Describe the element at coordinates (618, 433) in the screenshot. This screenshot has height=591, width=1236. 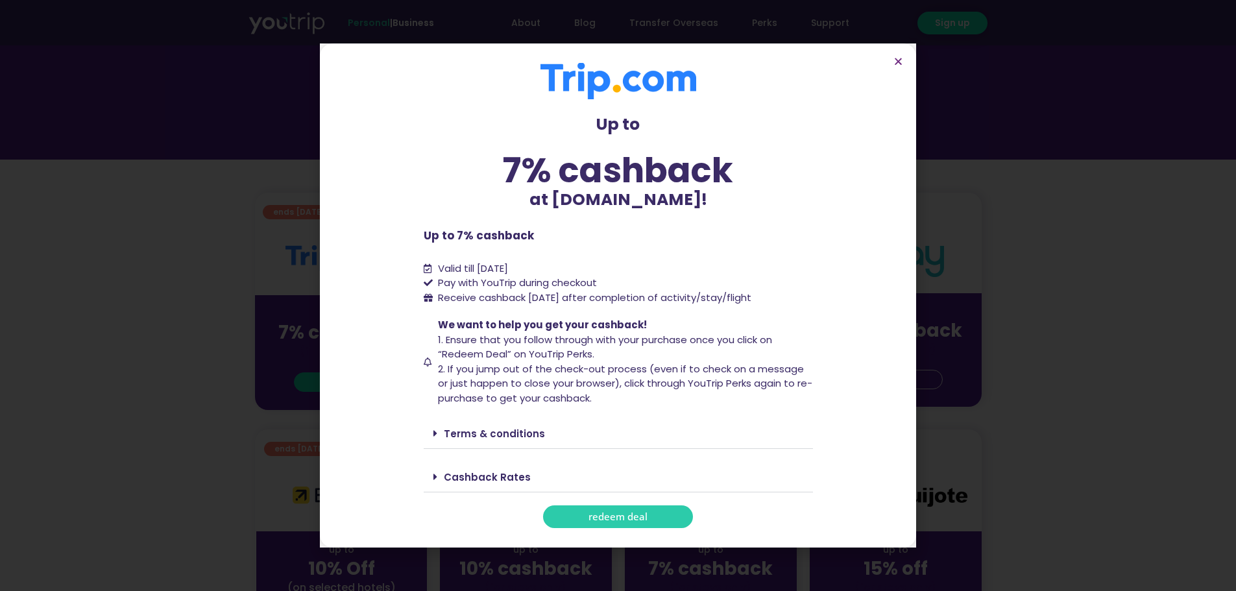
I see `div: Terms & conditions` at that location.